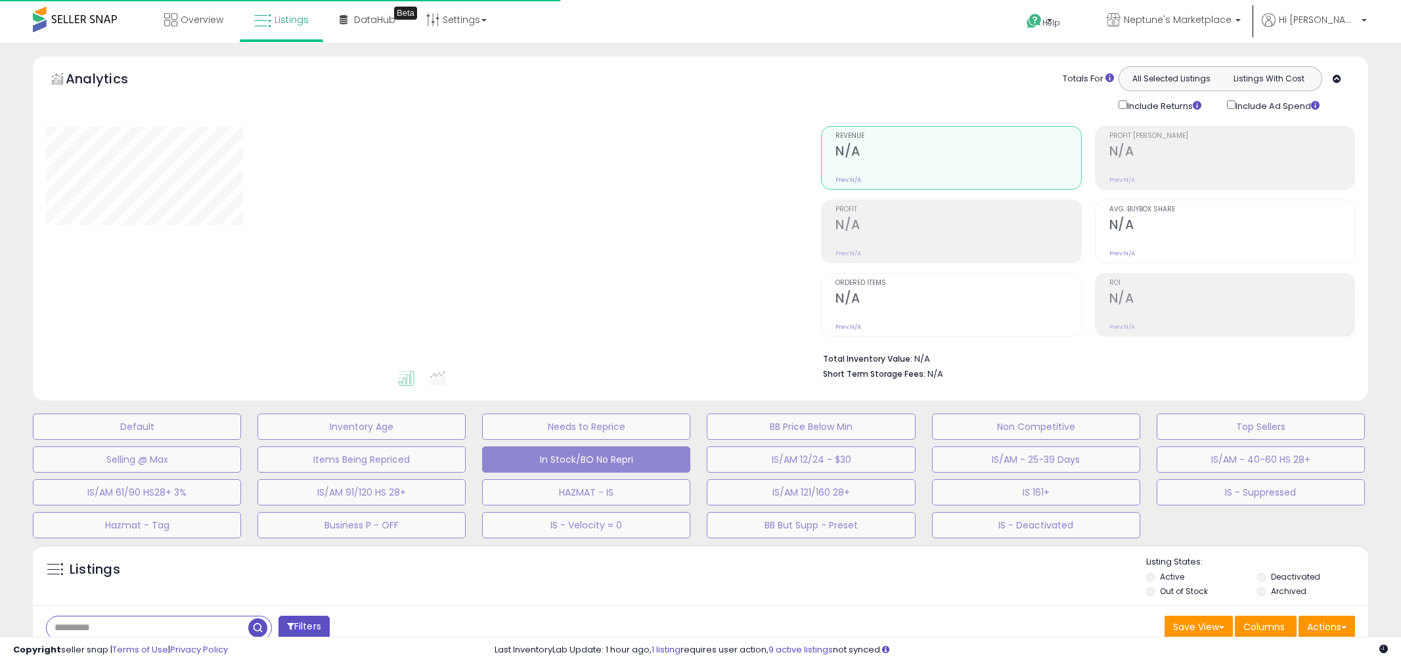 This screenshot has height=663, width=1401. Describe the element at coordinates (1036, 525) in the screenshot. I see `button: IS - Deactivated` at that location.